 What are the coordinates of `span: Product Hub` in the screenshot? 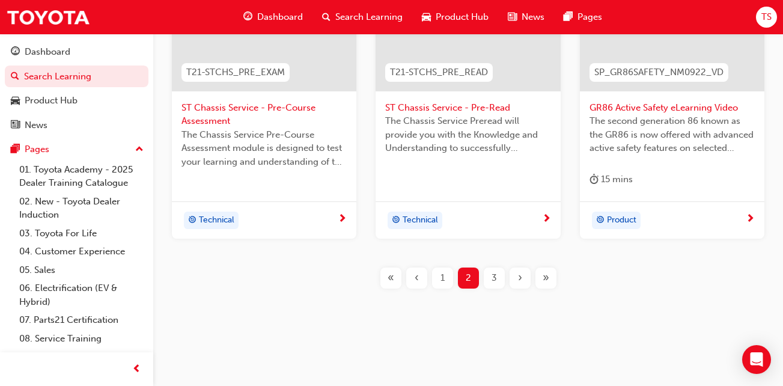 It's located at (462, 17).